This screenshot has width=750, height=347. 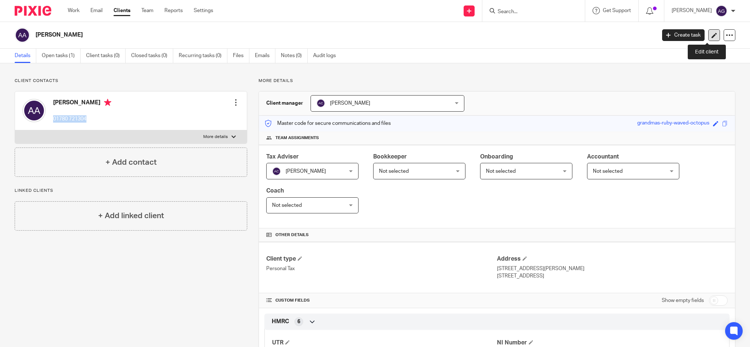 What do you see at coordinates (33, 11) in the screenshot?
I see `img: Pixie` at bounding box center [33, 11].